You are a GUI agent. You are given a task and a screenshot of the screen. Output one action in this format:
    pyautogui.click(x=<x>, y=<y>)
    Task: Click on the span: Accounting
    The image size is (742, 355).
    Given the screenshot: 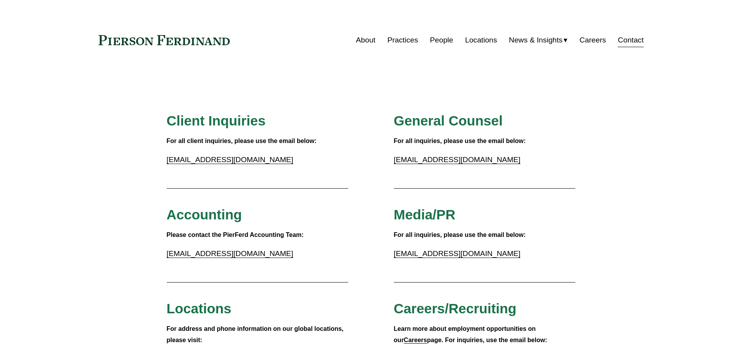 What is the action you would take?
    pyautogui.click(x=205, y=214)
    